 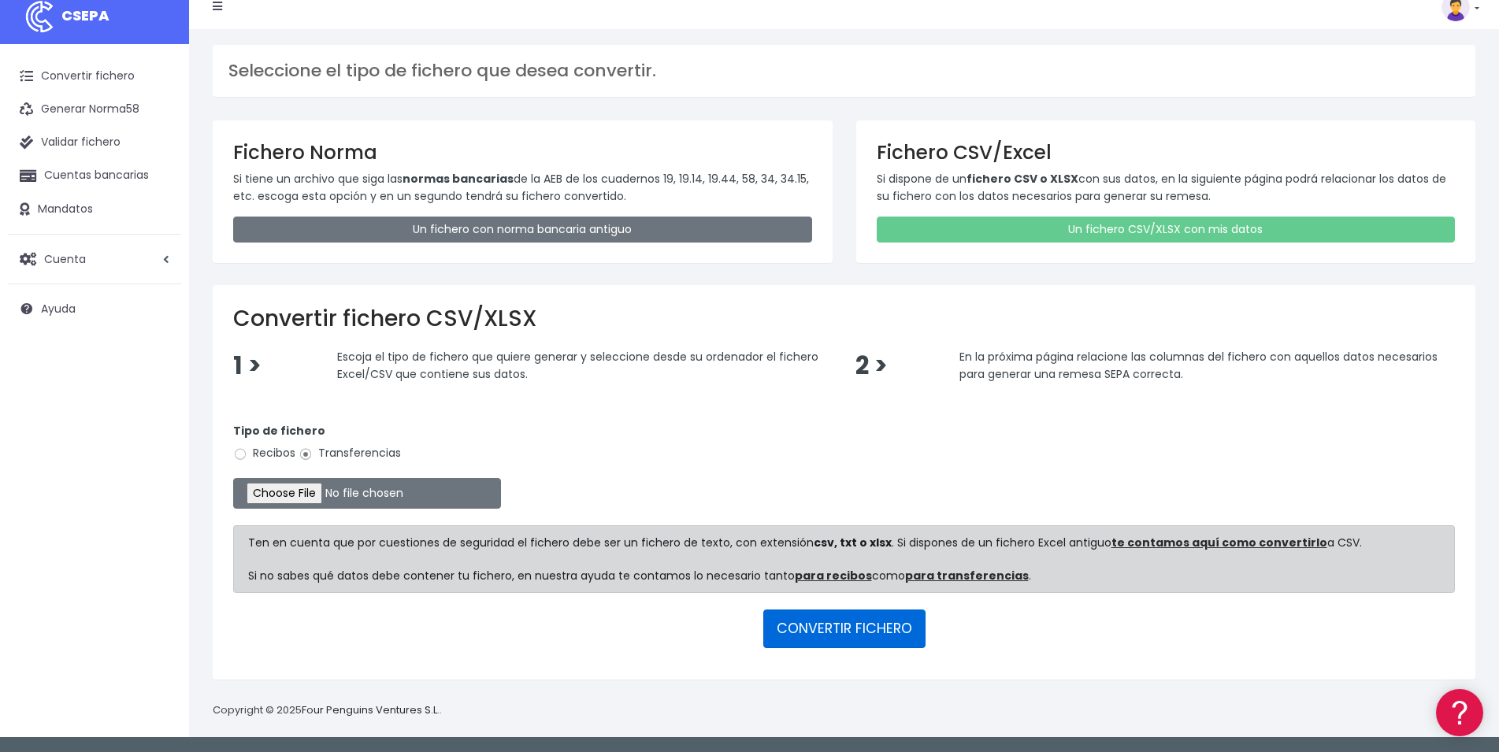 I want to click on span: Ayuda, so click(x=58, y=309).